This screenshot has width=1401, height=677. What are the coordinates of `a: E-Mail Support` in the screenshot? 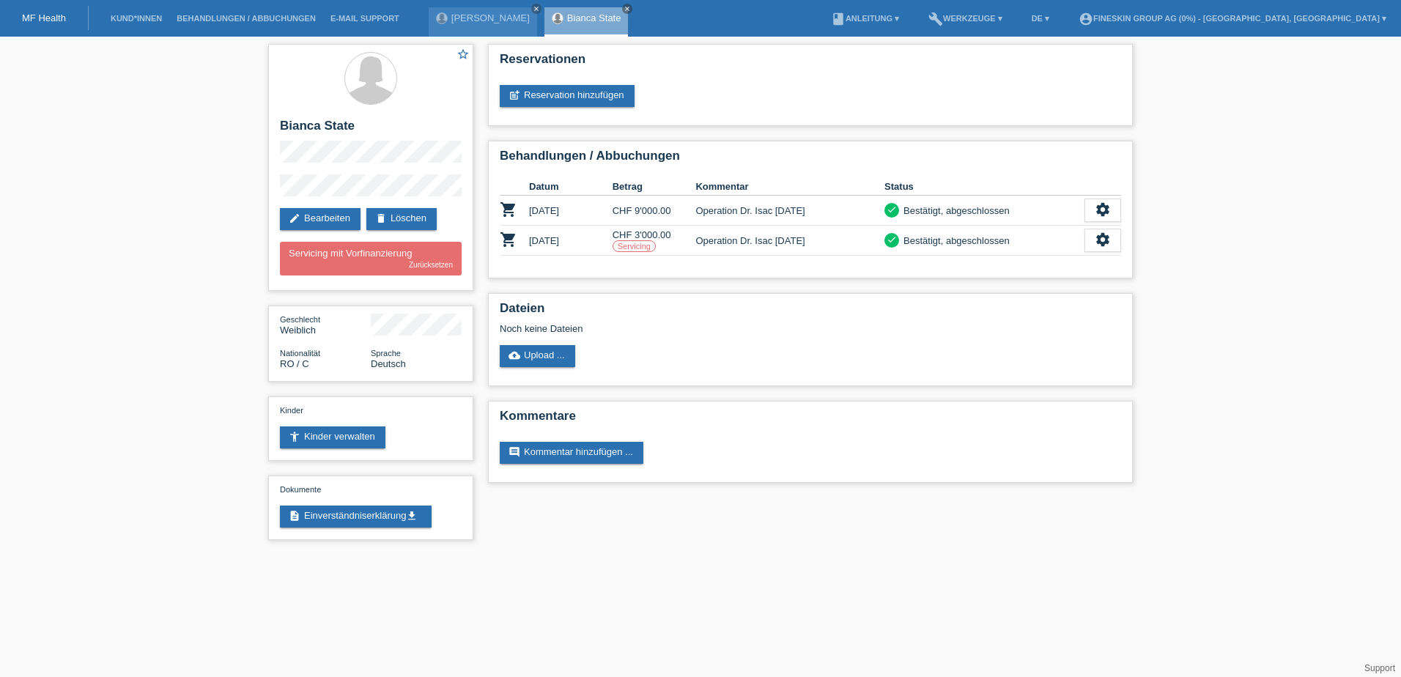 It's located at (365, 18).